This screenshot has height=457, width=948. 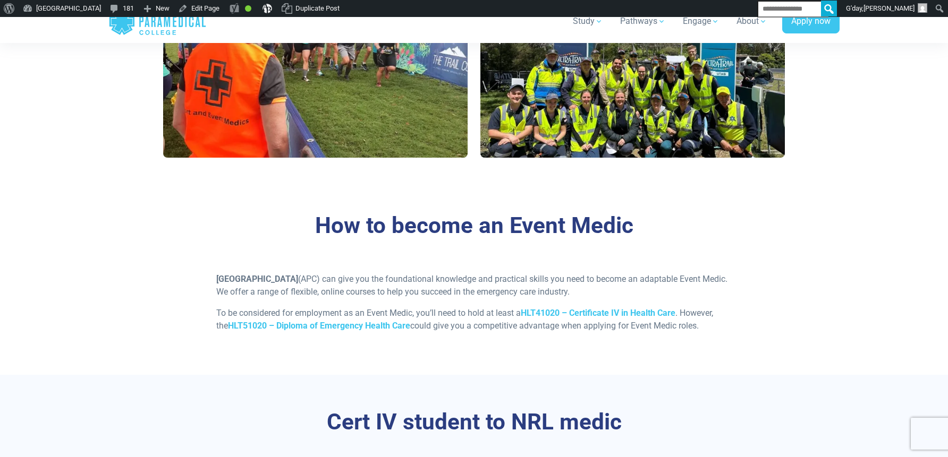 I want to click on a: HLT41020 – Certificate IV in Health Care, so click(x=598, y=313).